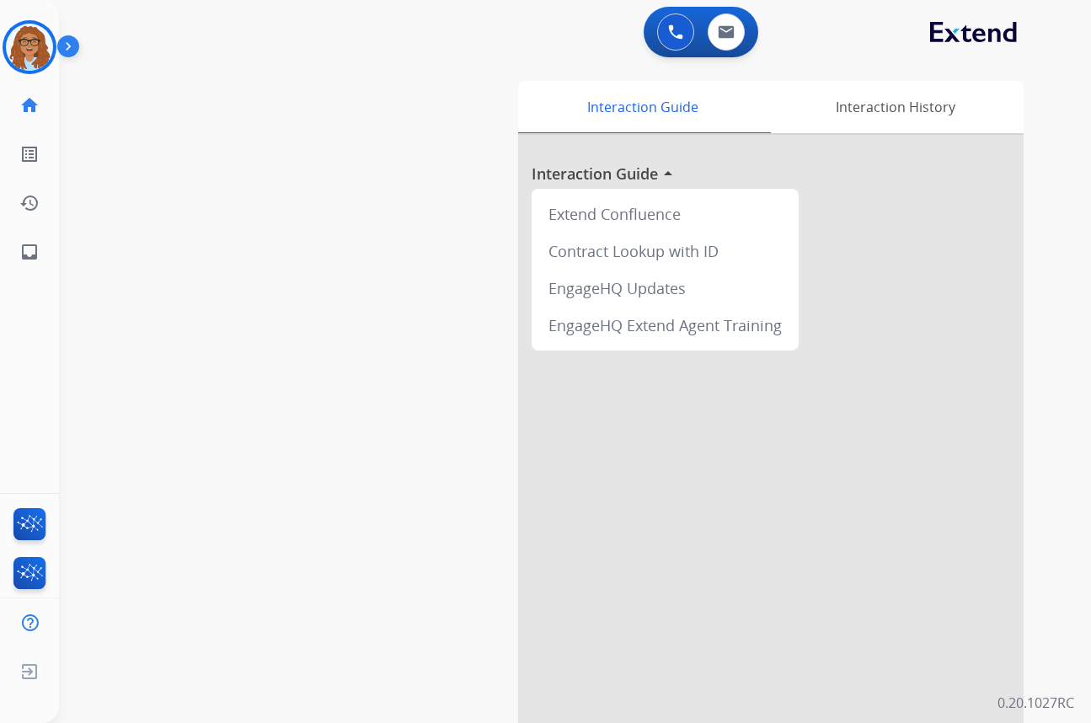  Describe the element at coordinates (29, 154) in the screenshot. I see `mat-icon: list_alt` at that location.